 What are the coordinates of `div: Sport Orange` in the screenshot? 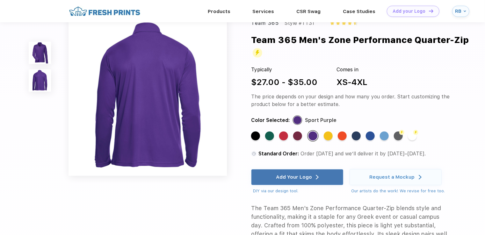 It's located at (343, 137).